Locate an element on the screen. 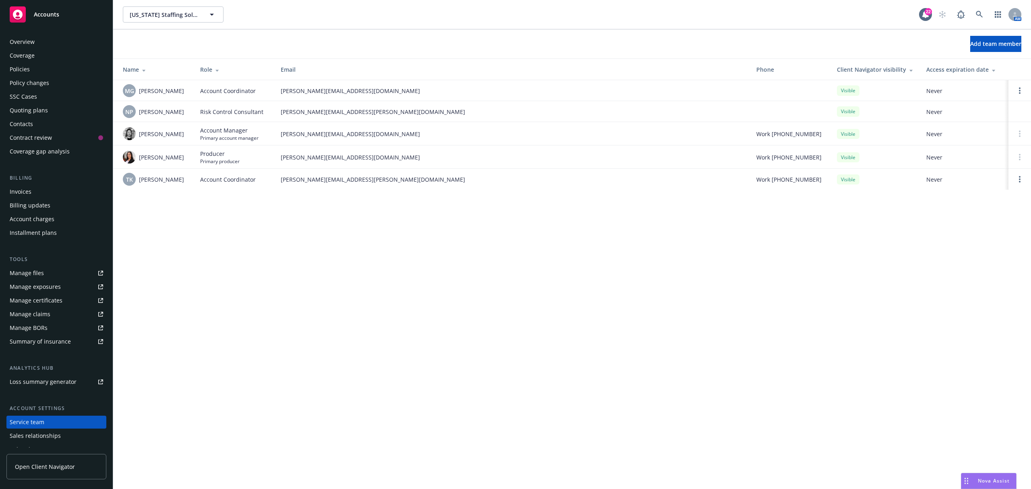 The height and width of the screenshot is (489, 1031). div: Analytics hub is located at coordinates (56, 368).